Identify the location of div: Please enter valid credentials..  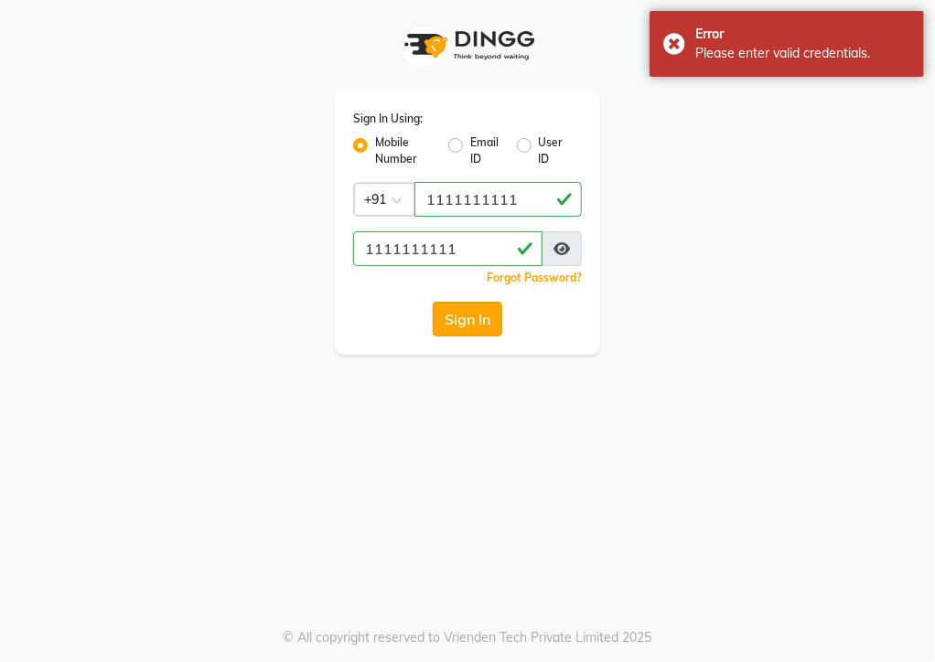
(802, 53).